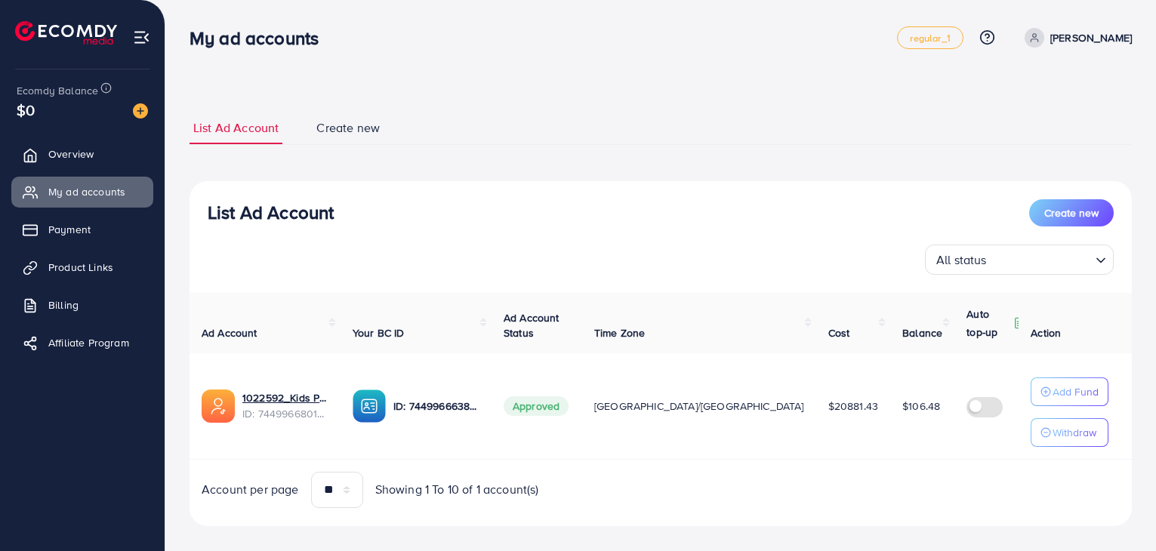 This screenshot has height=551, width=1156. What do you see at coordinates (988, 323) in the screenshot?
I see `p: Auto top-up` at bounding box center [988, 323].